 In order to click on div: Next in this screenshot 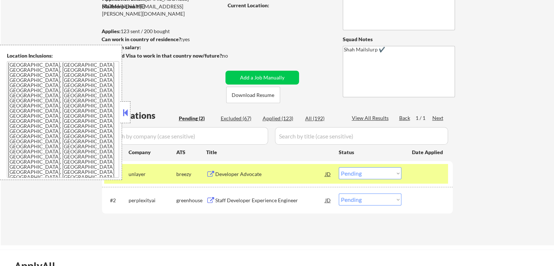, I will do `click(438, 118)`.